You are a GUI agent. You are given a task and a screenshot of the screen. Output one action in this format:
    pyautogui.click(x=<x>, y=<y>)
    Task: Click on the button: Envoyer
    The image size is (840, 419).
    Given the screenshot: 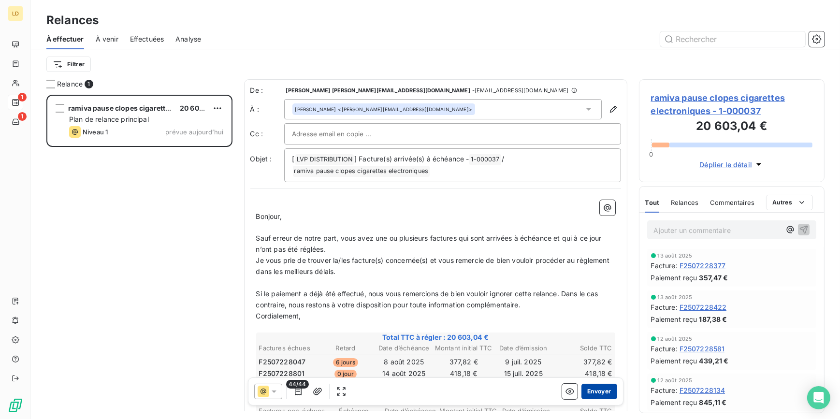 What is the action you would take?
    pyautogui.click(x=599, y=392)
    